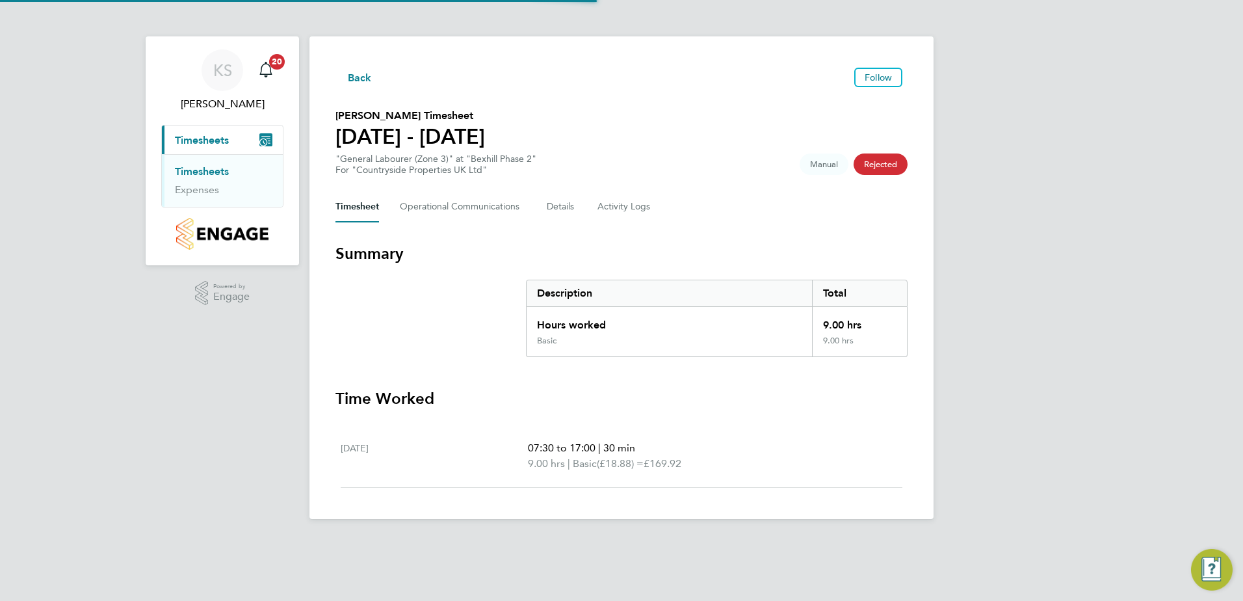  Describe the element at coordinates (620, 463) in the screenshot. I see `span: (£18.88) =` at that location.